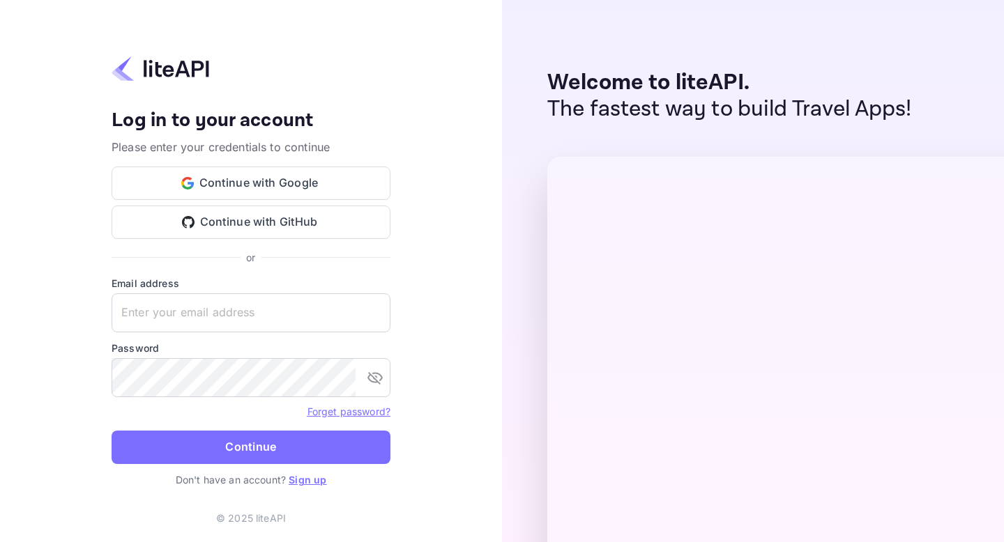 This screenshot has height=542, width=1004. What do you see at coordinates (375, 378) in the screenshot?
I see `button: toggle password visibility` at bounding box center [375, 378].